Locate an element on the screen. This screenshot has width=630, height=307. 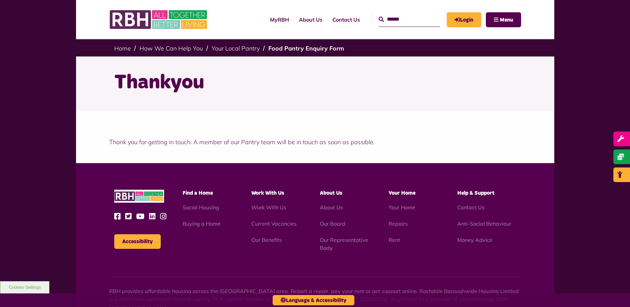
a: Home is located at coordinates (122, 48).